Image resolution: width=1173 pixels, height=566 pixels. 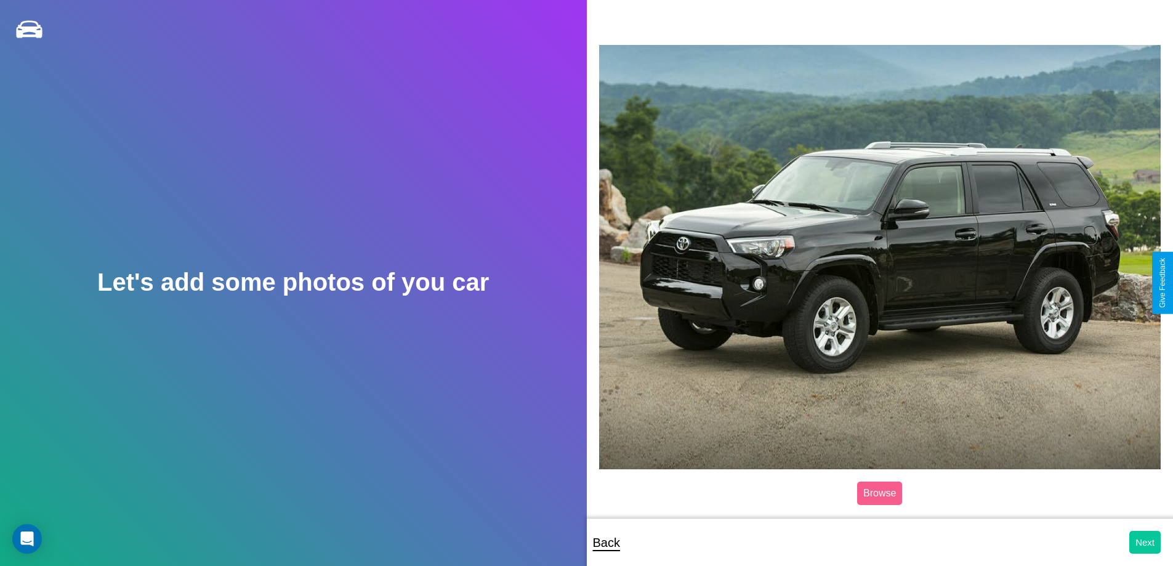 I want to click on img: posted, so click(x=880, y=257).